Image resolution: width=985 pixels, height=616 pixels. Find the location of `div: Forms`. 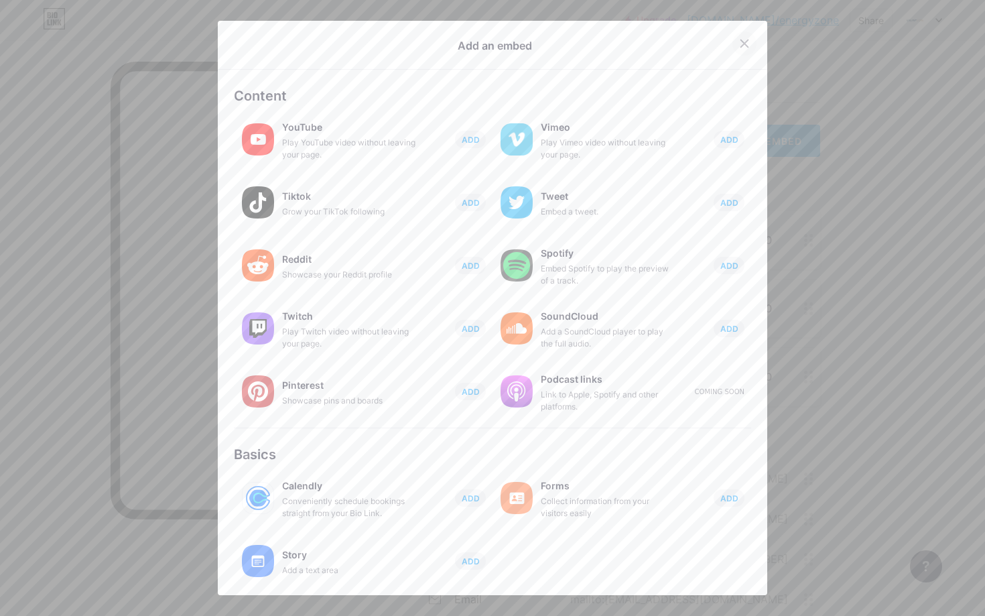

div: Forms is located at coordinates (608, 486).